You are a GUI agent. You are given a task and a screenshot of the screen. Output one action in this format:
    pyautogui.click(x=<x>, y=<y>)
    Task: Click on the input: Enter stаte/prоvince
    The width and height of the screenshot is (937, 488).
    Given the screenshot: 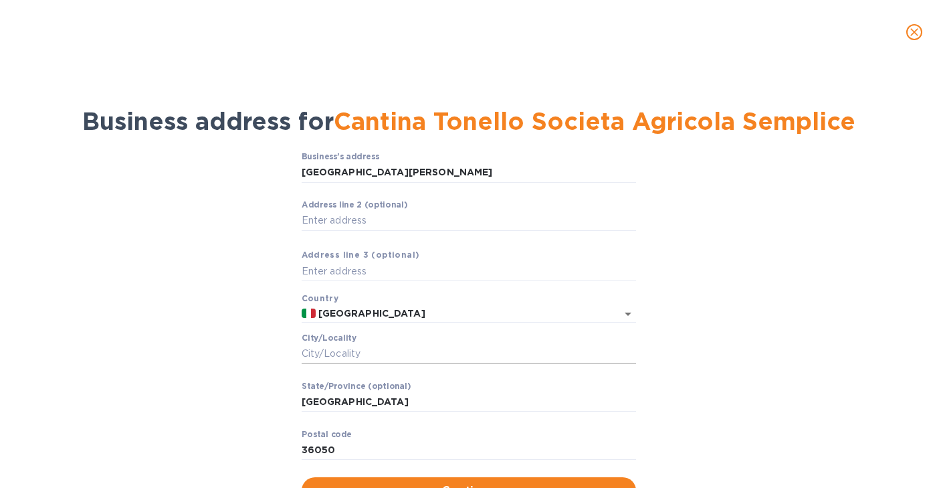 What is the action you would take?
    pyautogui.click(x=469, y=402)
    